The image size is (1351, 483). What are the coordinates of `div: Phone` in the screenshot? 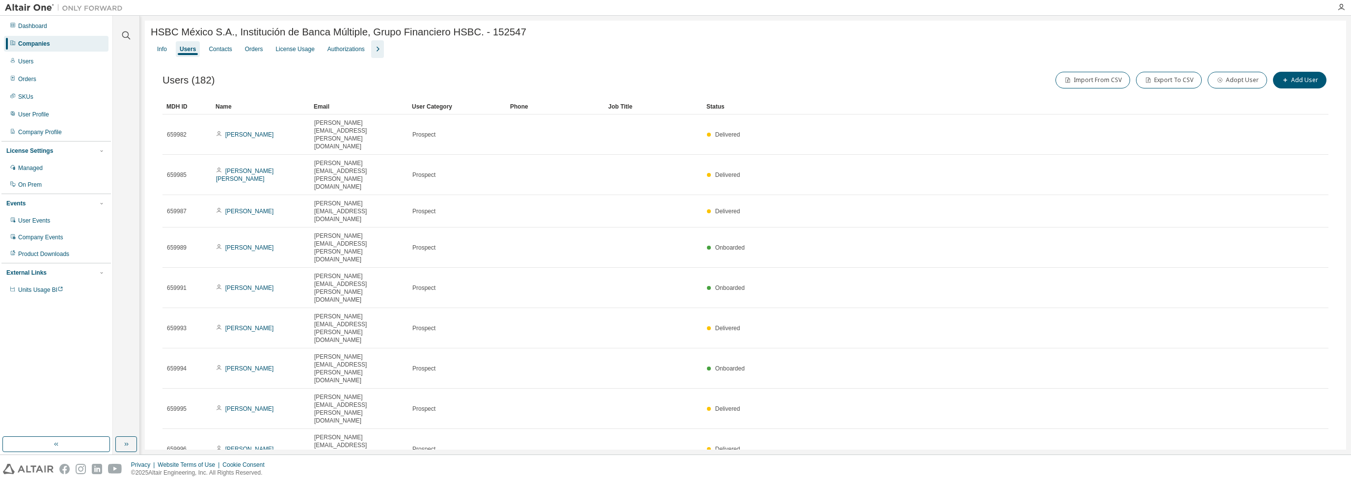 It's located at (555, 107).